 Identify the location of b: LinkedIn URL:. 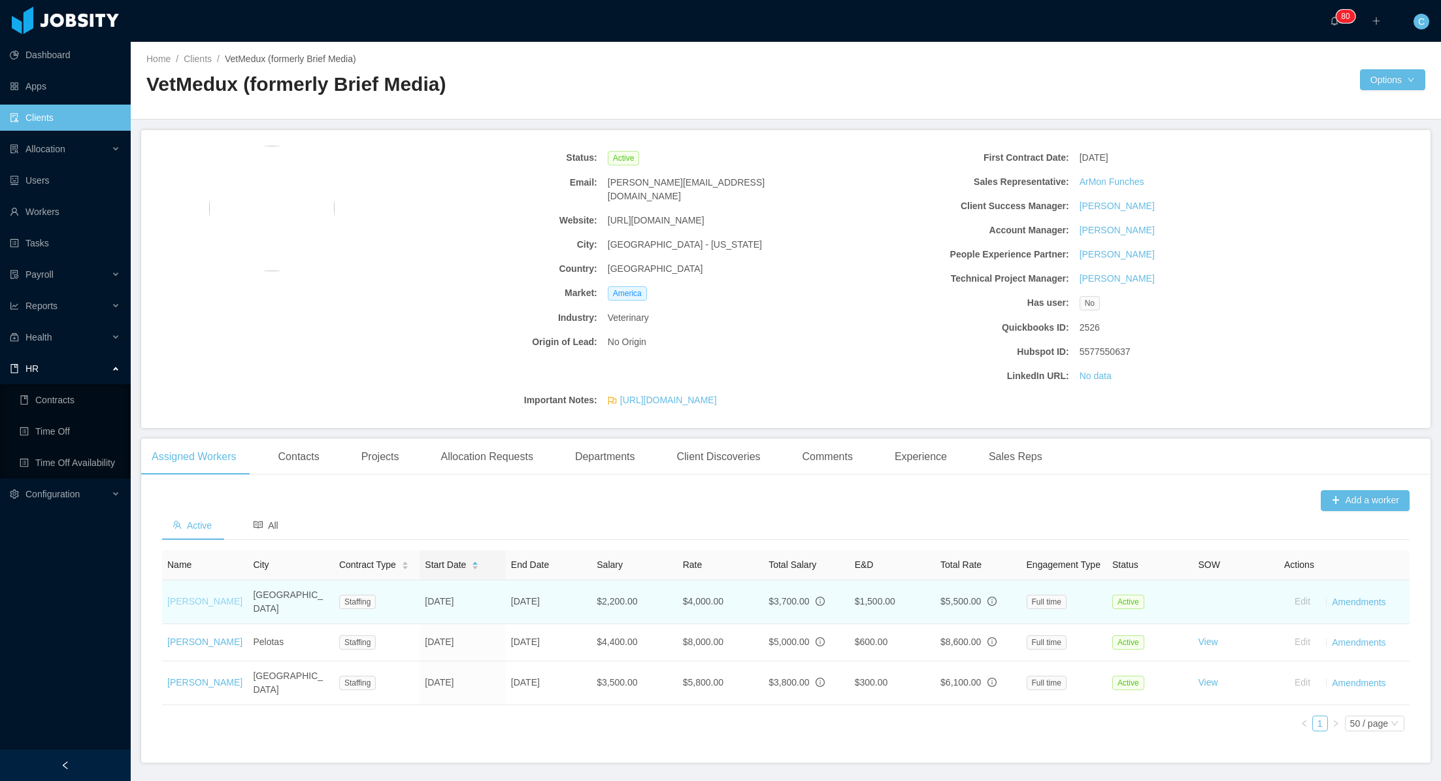
(956, 376).